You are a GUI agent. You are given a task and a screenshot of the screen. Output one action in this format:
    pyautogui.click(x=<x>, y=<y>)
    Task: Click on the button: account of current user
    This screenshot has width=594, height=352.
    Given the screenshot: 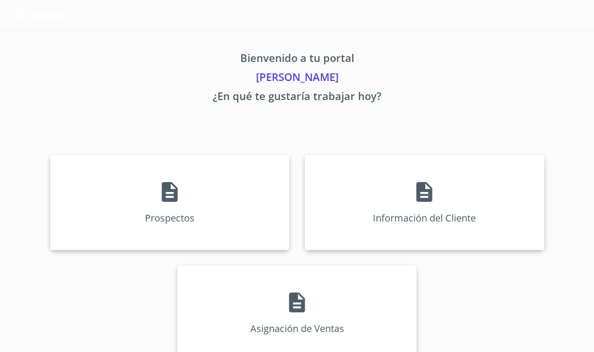 What is the action you would take?
    pyautogui.click(x=535, y=15)
    